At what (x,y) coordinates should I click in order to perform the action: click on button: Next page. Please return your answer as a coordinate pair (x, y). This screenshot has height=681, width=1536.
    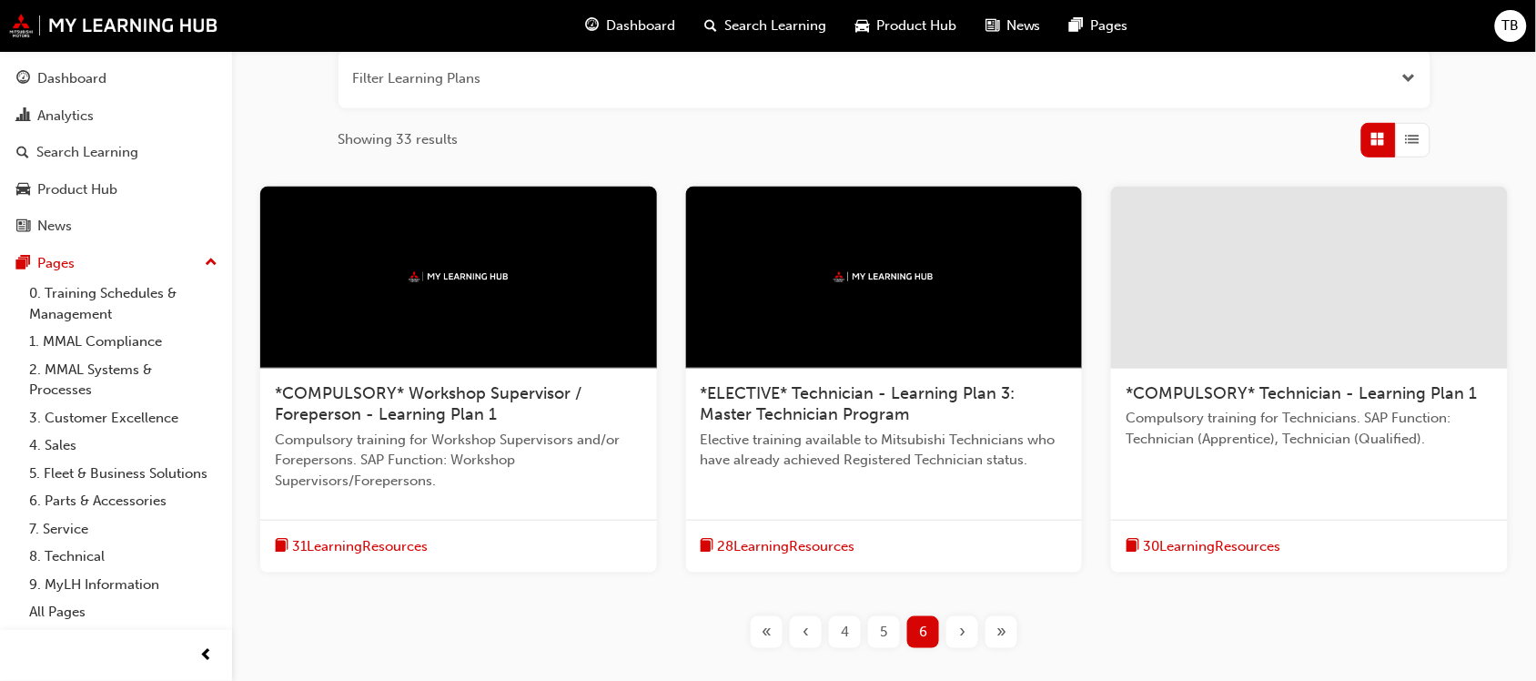
    Looking at the image, I should click on (962, 631).